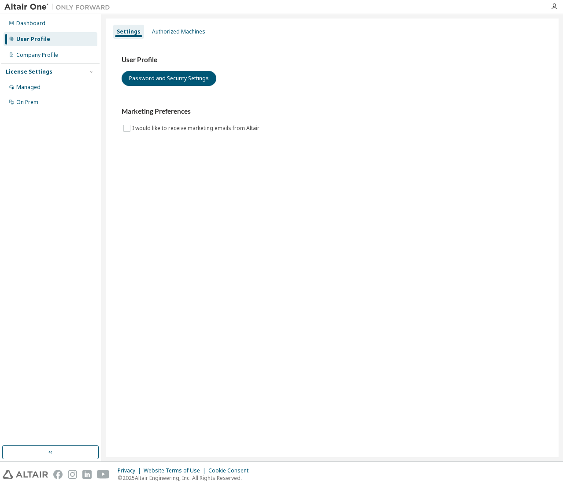 The width and height of the screenshot is (563, 487). What do you see at coordinates (130, 471) in the screenshot?
I see `div: Privacy` at bounding box center [130, 471].